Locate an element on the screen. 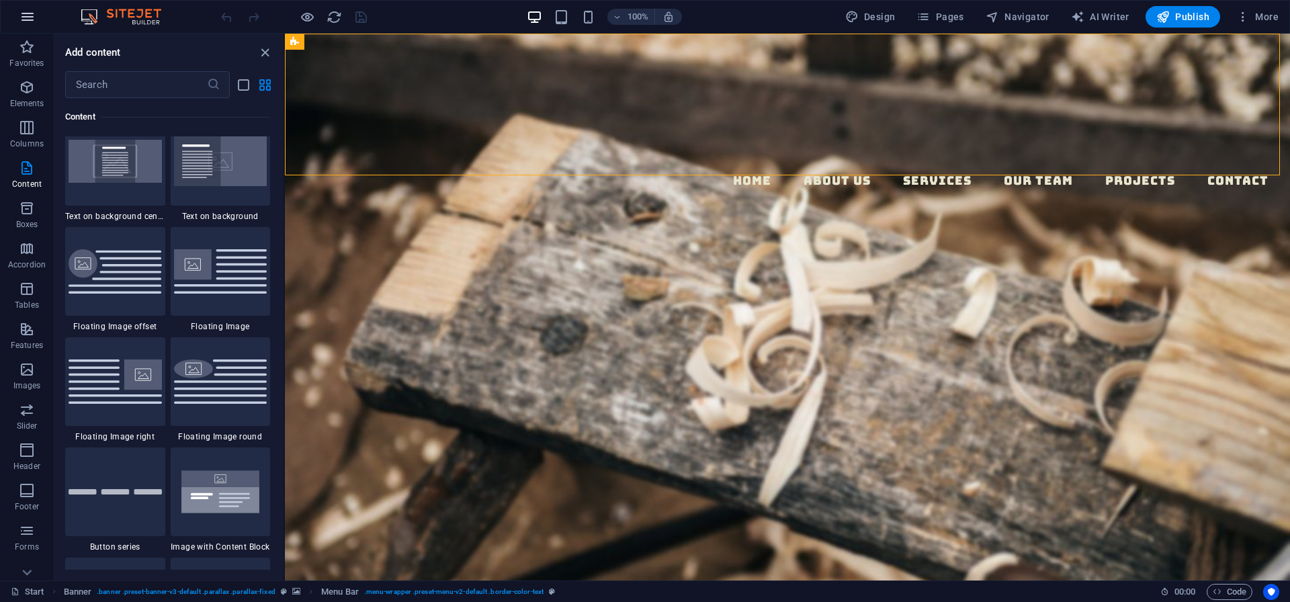 Image resolution: width=1290 pixels, height=602 pixels. div: Design (Ctrl+Alt+Y) is located at coordinates (870, 17).